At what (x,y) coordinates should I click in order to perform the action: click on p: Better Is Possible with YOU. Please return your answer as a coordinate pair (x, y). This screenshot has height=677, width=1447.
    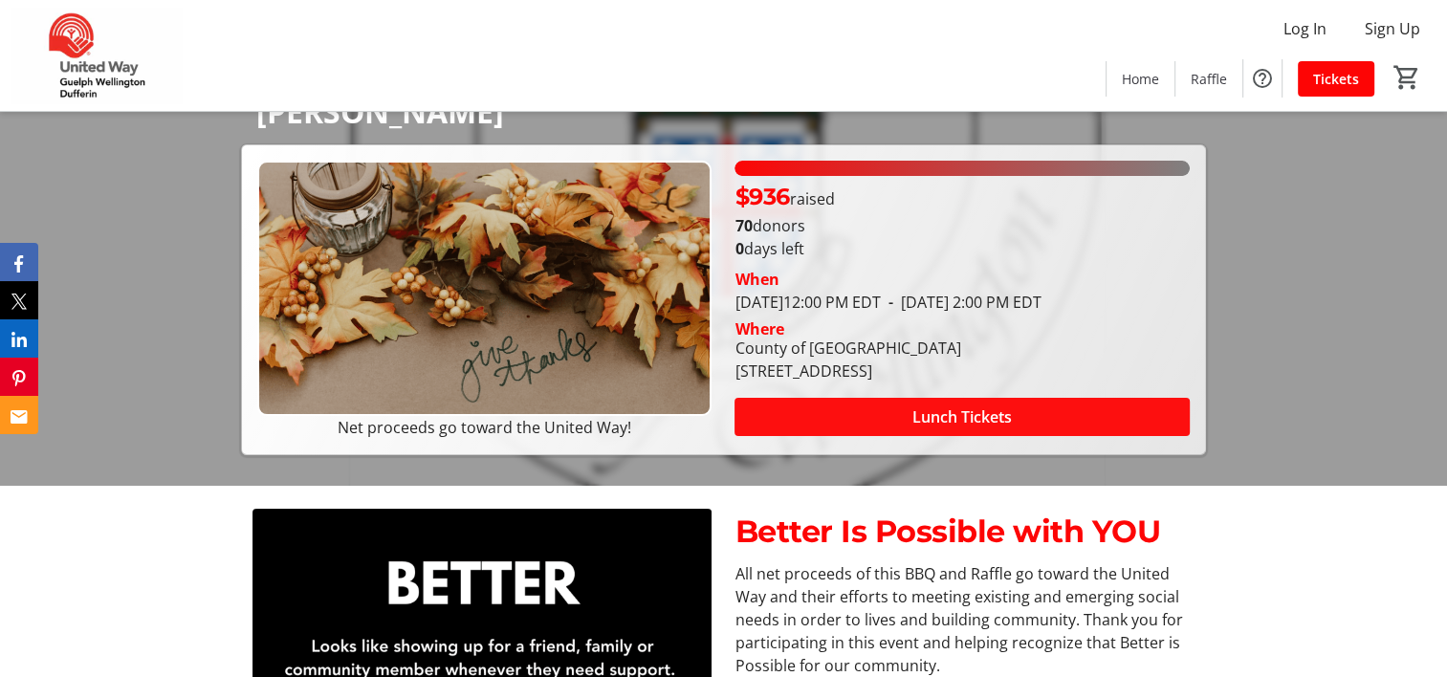
    Looking at the image, I should click on (964, 532).